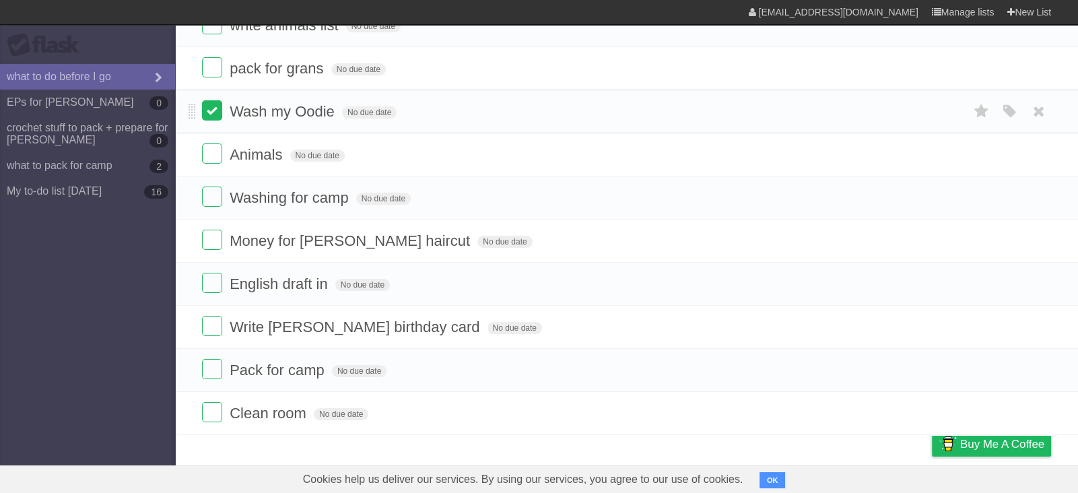 This screenshot has width=1078, height=493. I want to click on b: 2, so click(159, 166).